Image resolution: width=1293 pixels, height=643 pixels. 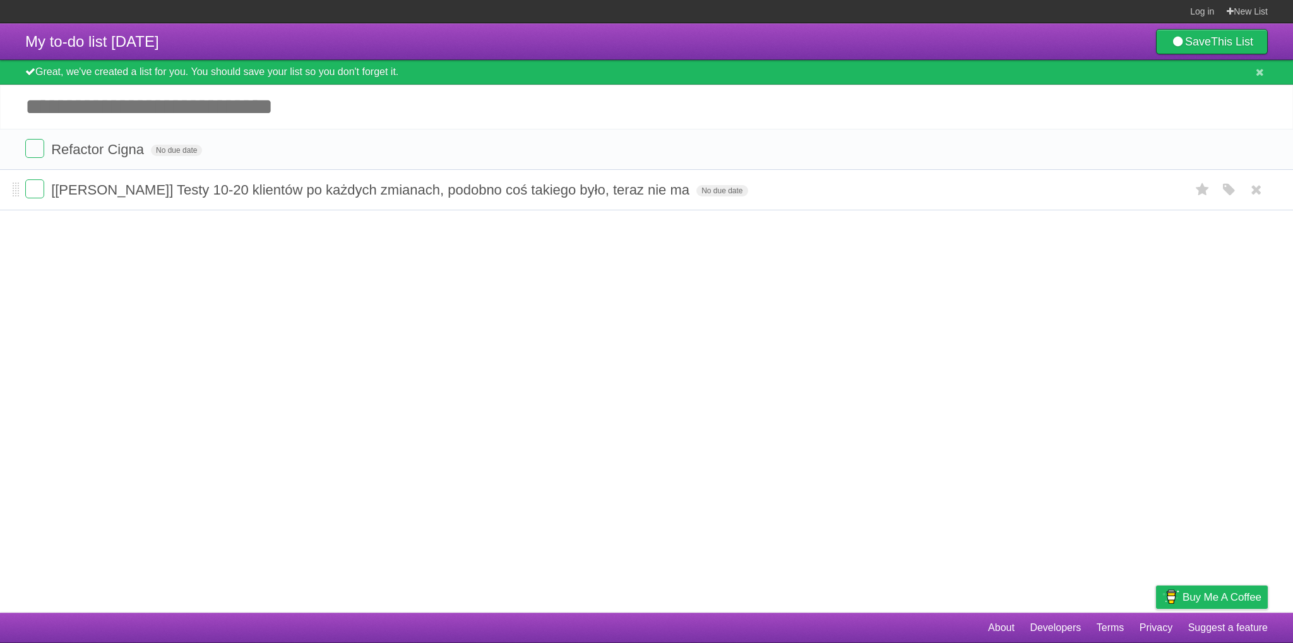 What do you see at coordinates (1110, 627) in the screenshot?
I see `a: Terms` at bounding box center [1110, 627].